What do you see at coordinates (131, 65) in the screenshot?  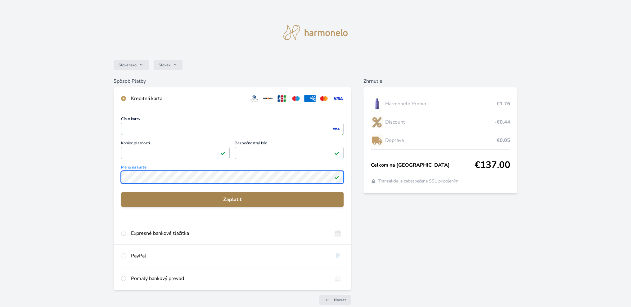 I see `button: Slovensko` at bounding box center [131, 65].